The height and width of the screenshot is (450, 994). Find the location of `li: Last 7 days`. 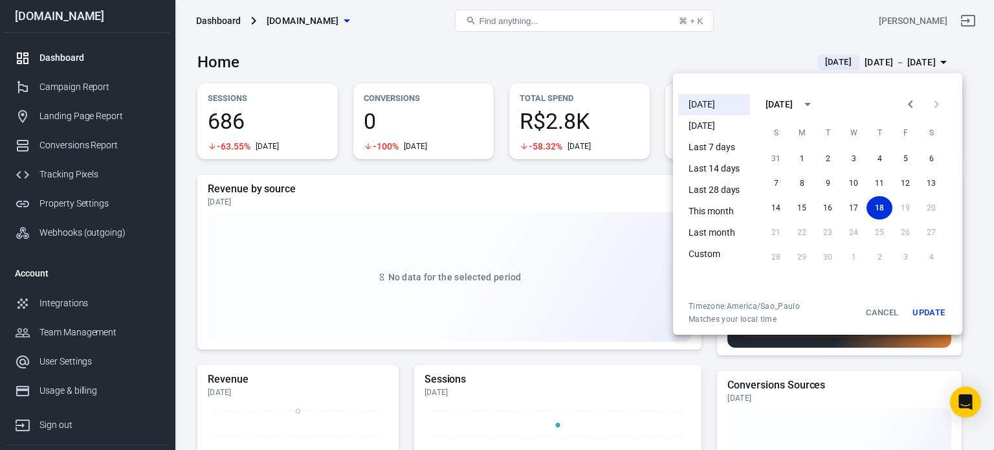

li: Last 7 days is located at coordinates (714, 147).